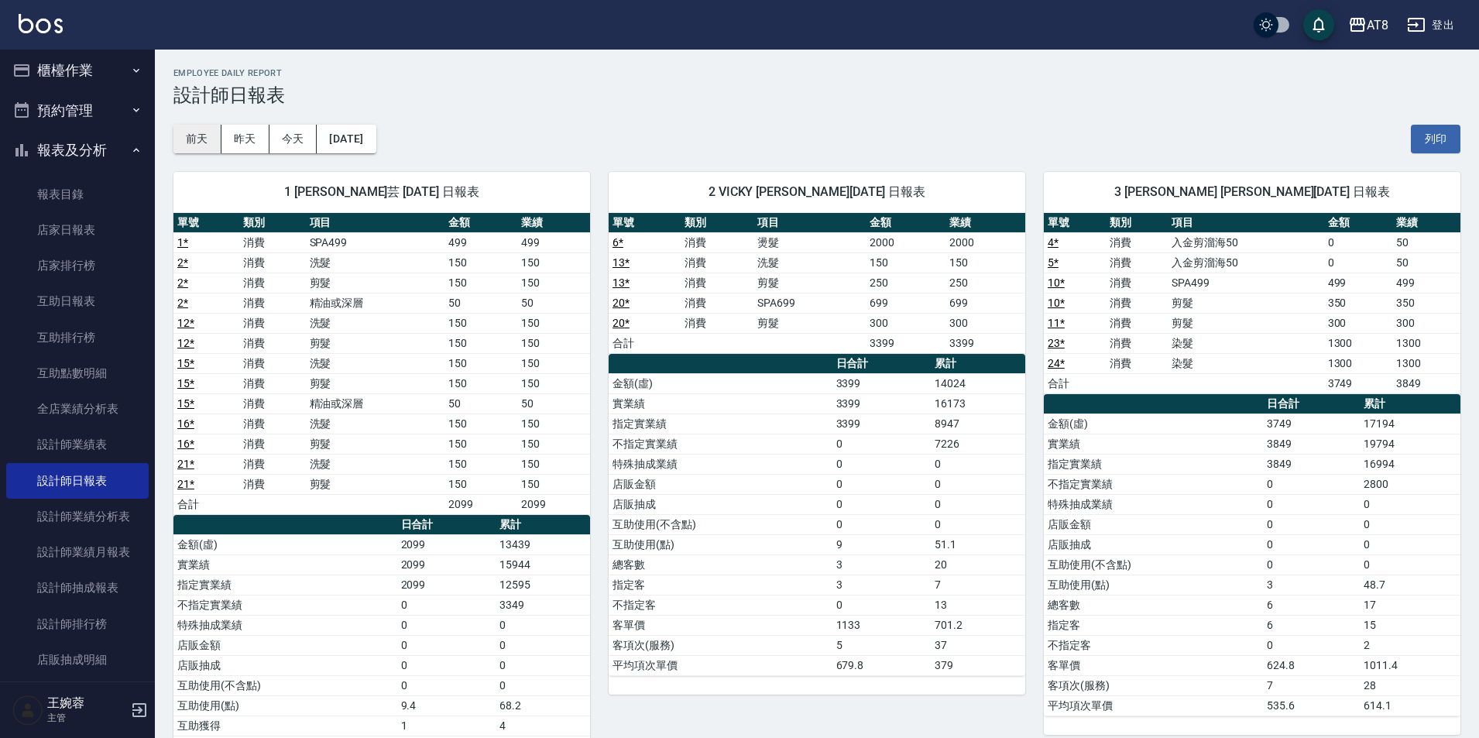  What do you see at coordinates (1311, 706) in the screenshot?
I see `td: 535.6` at bounding box center [1311, 706].